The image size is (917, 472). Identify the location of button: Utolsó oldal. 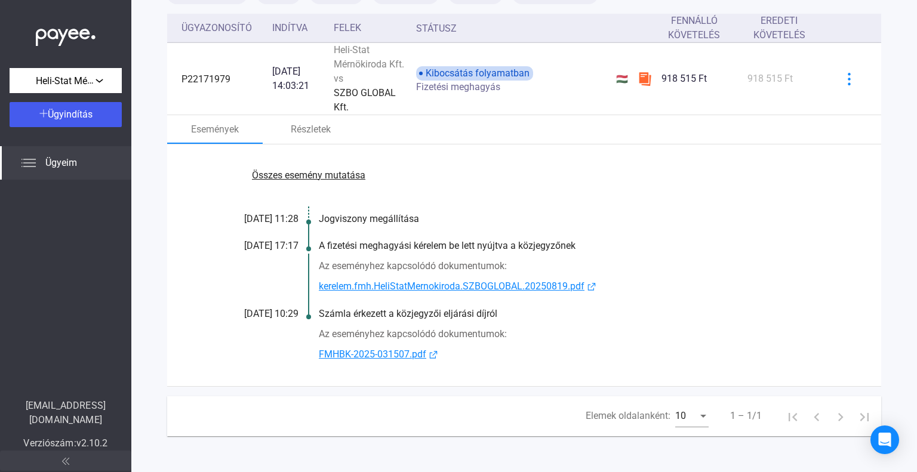
(864, 416).